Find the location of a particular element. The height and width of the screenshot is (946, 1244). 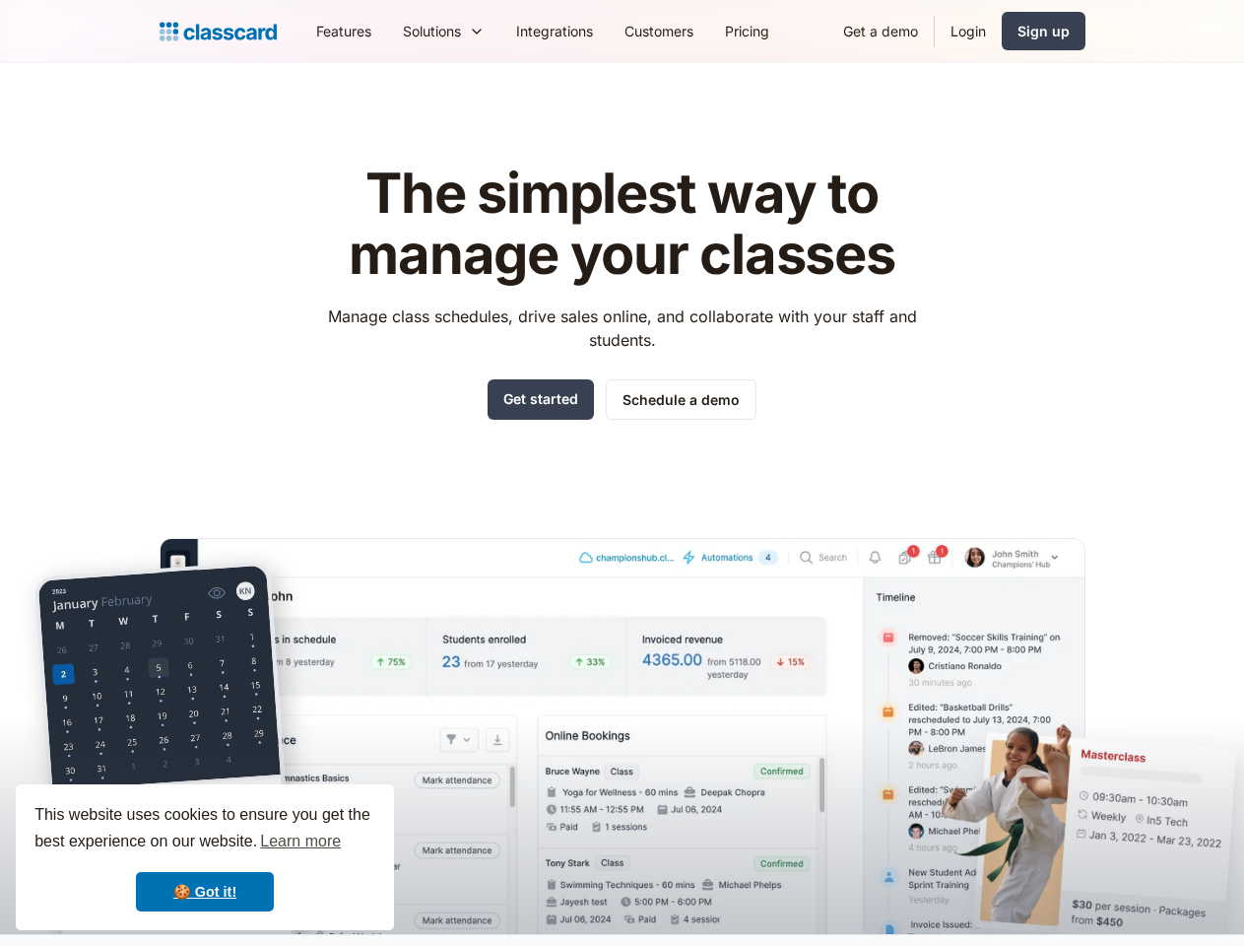

div: cookieconsent is located at coordinates (205, 857).